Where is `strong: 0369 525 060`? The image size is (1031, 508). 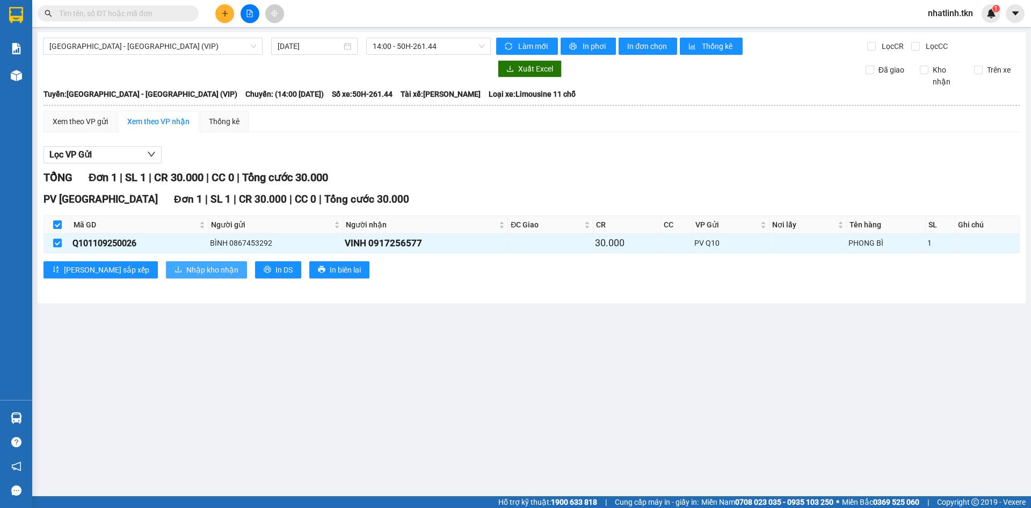
strong: 0369 525 060 is located at coordinates (896, 502).